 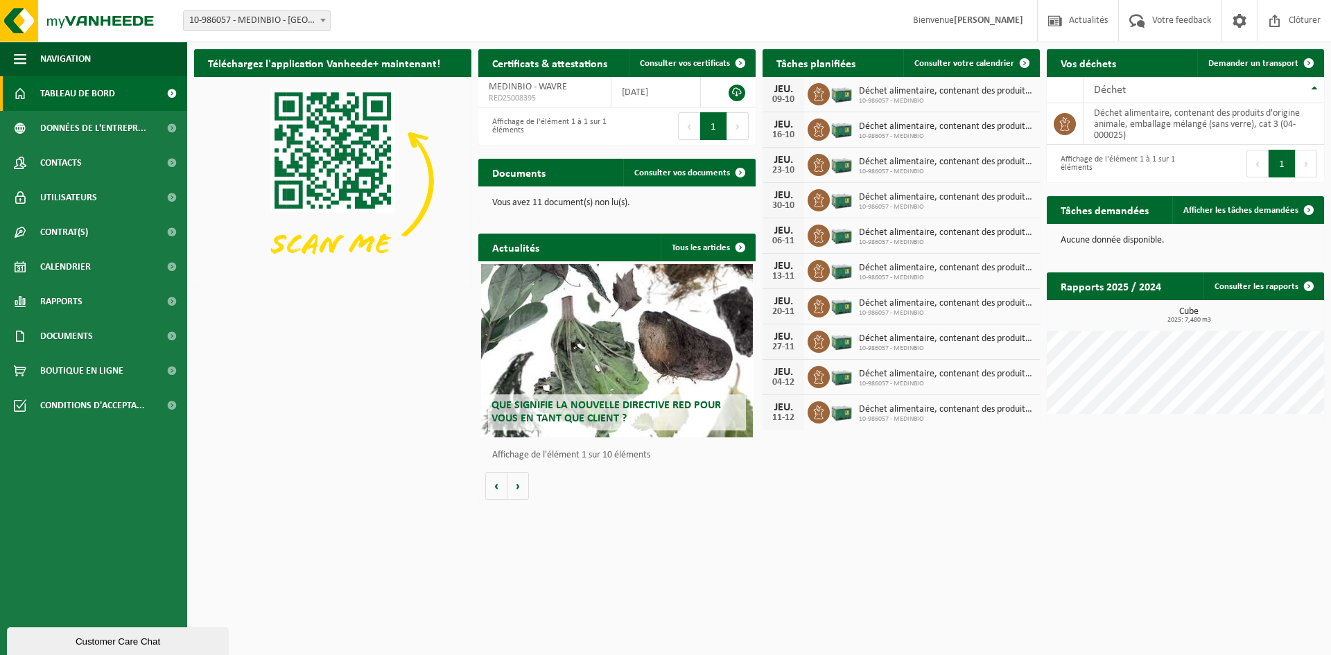 What do you see at coordinates (783, 206) in the screenshot?
I see `div: 30-10` at bounding box center [783, 206].